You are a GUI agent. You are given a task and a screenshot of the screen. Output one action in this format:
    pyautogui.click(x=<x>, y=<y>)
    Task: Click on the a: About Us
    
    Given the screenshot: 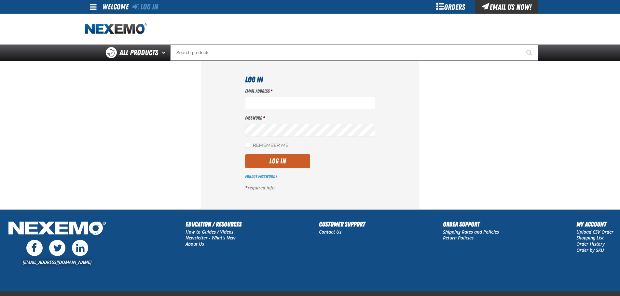 What is the action you would take?
    pyautogui.click(x=194, y=244)
    